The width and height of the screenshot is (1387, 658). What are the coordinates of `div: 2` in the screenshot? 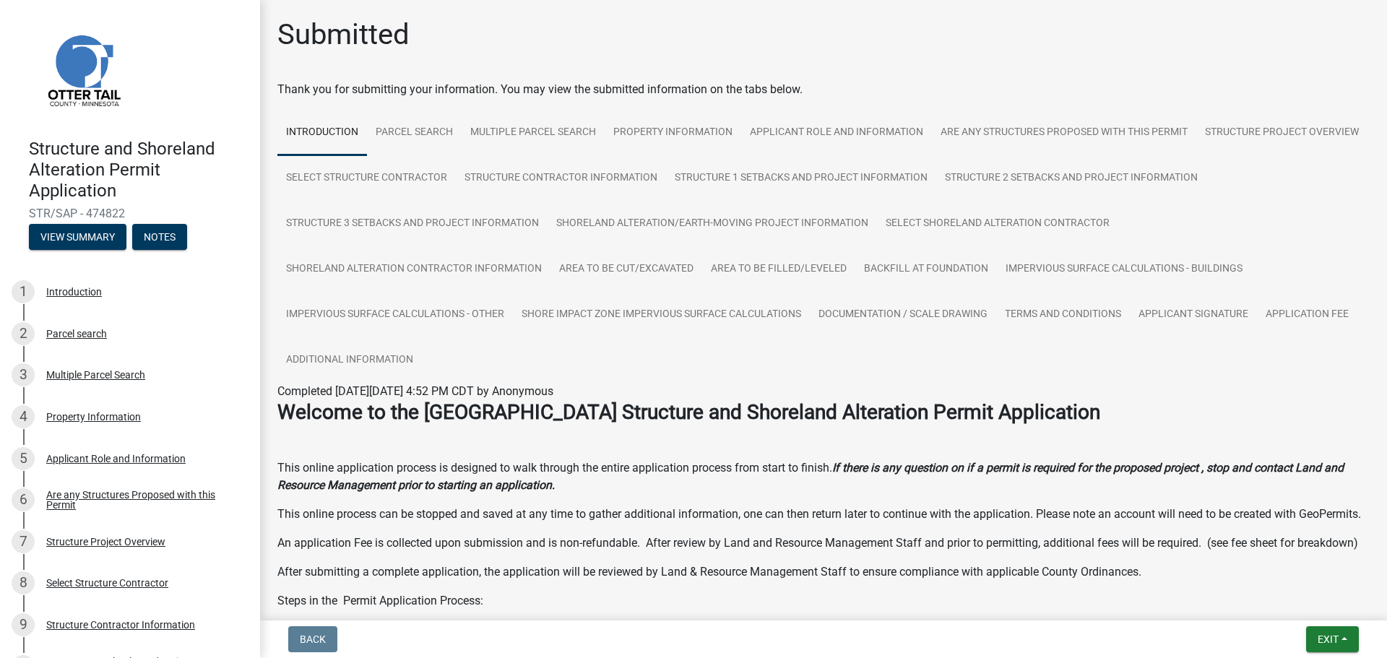 It's located at (23, 334).